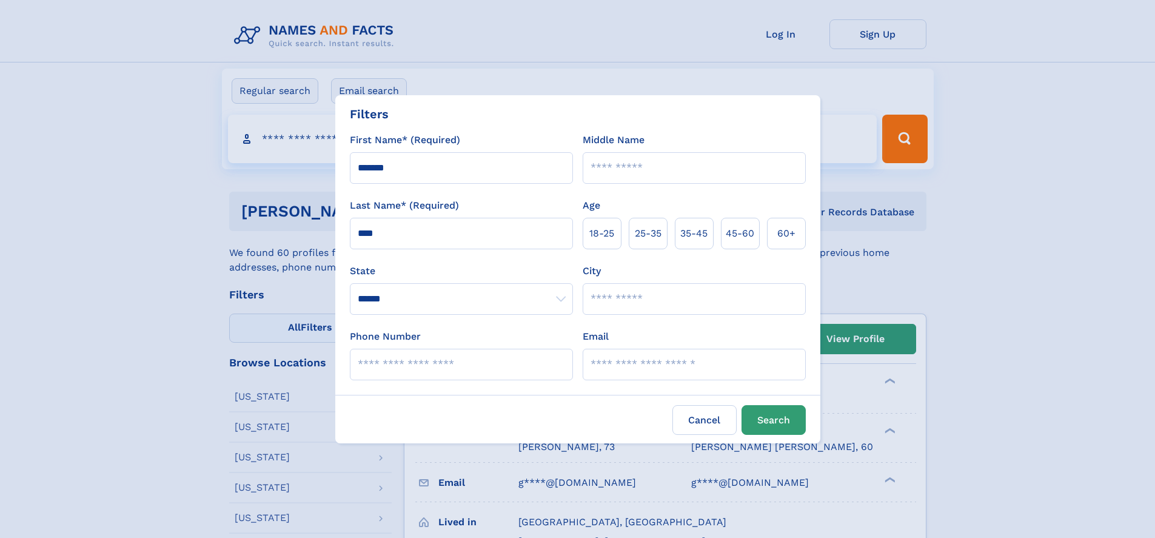  I want to click on label: First Name* (Required), so click(405, 140).